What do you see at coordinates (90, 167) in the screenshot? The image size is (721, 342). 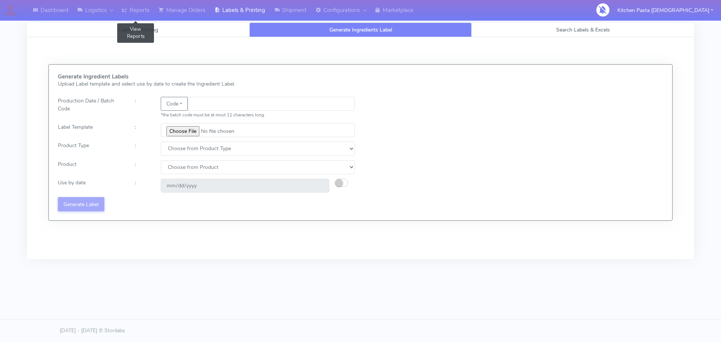 I see `div: Product` at bounding box center [90, 167].